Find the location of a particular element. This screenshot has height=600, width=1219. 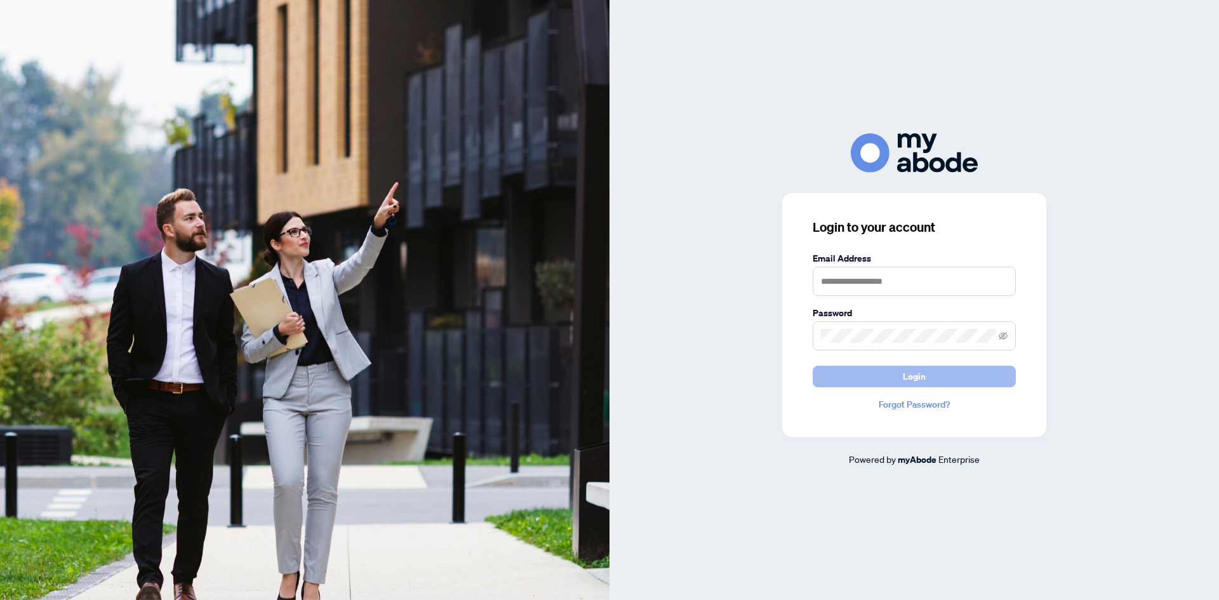

label: Email Address is located at coordinates (914, 258).